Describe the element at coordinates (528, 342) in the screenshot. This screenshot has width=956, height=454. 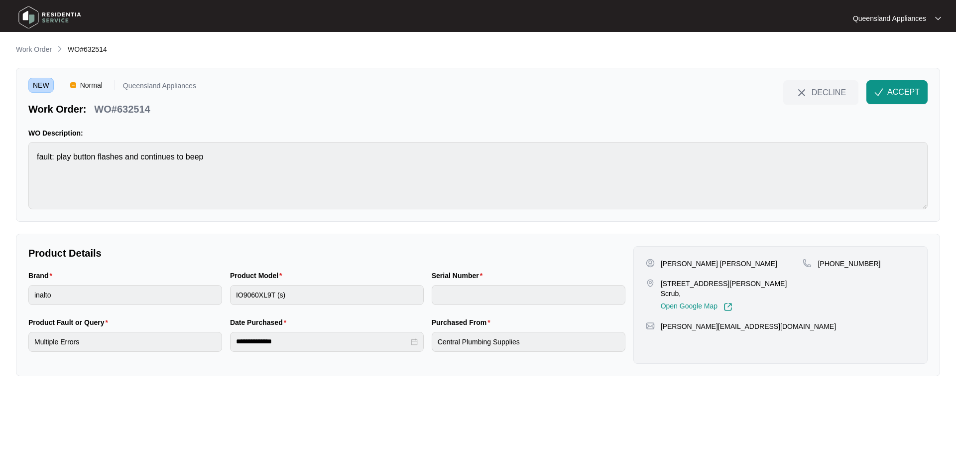
I see `input: Purchased From` at that location.